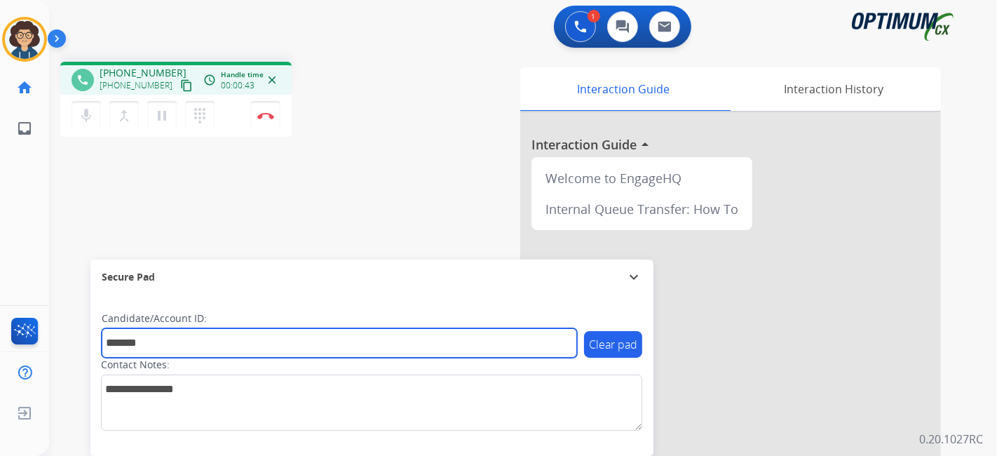 This screenshot has width=997, height=456. Describe the element at coordinates (623, 89) in the screenshot. I see `div: Interaction Guide` at that location.